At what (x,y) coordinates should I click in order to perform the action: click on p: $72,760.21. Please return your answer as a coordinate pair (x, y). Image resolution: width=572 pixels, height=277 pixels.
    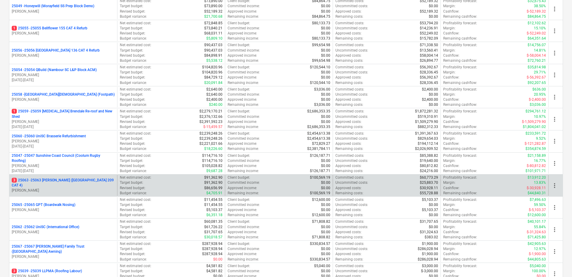
    Looking at the image, I should click on (536, 61).